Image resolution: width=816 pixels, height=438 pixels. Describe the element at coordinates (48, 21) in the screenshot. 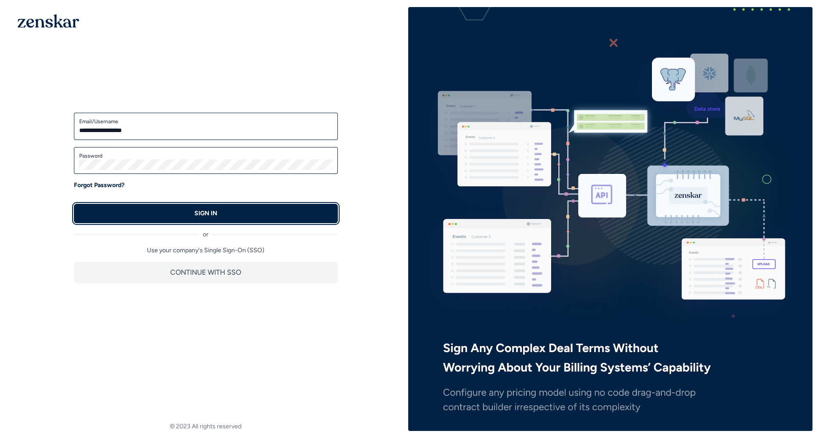

I see `img: 1OGAJ2xQqyY4LXKgY66KYq0eOWRCkrZdAb3gUhuVAqdWPZE9SRJmCz+oDMSn4zDLXe31Ii730ItAGKgCKgCCgCikA4Av8PJUP...` at that location.